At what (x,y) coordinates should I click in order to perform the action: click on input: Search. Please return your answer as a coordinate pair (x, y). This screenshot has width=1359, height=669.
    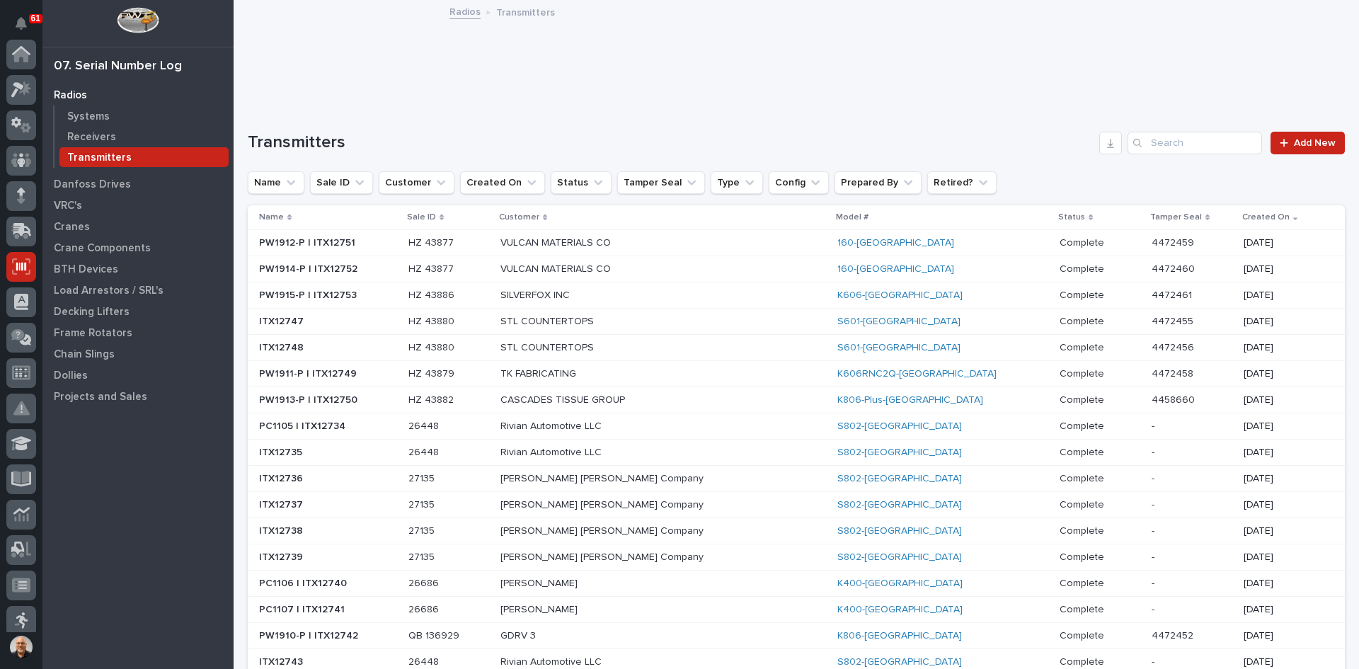
    Looking at the image, I should click on (1195, 143).